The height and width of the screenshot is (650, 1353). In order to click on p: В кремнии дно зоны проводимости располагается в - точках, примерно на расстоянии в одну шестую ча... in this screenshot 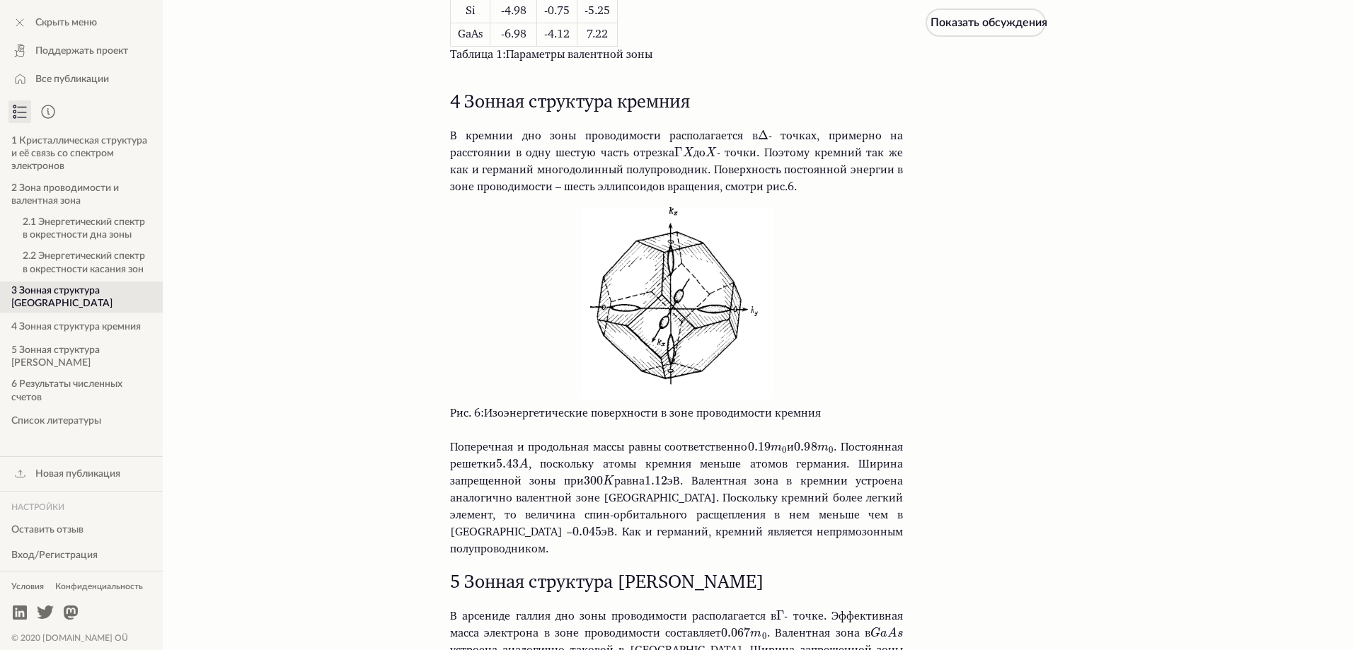, I will do `click(677, 162)`.